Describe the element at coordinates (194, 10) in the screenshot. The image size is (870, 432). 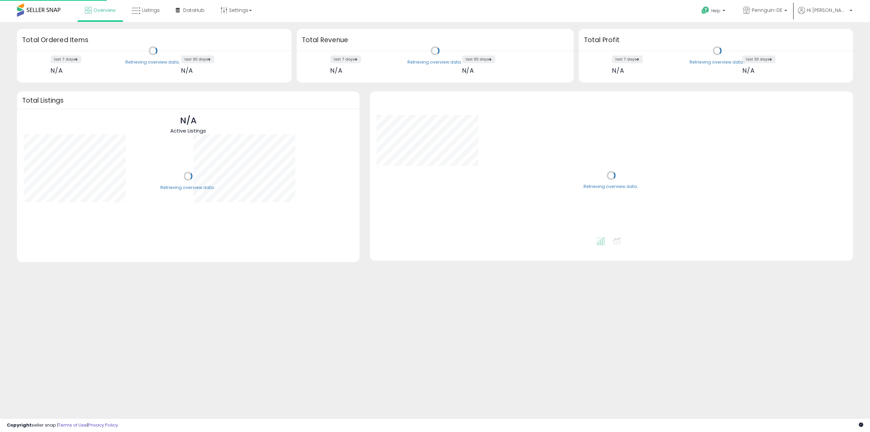
I see `span: DataHub` at that location.